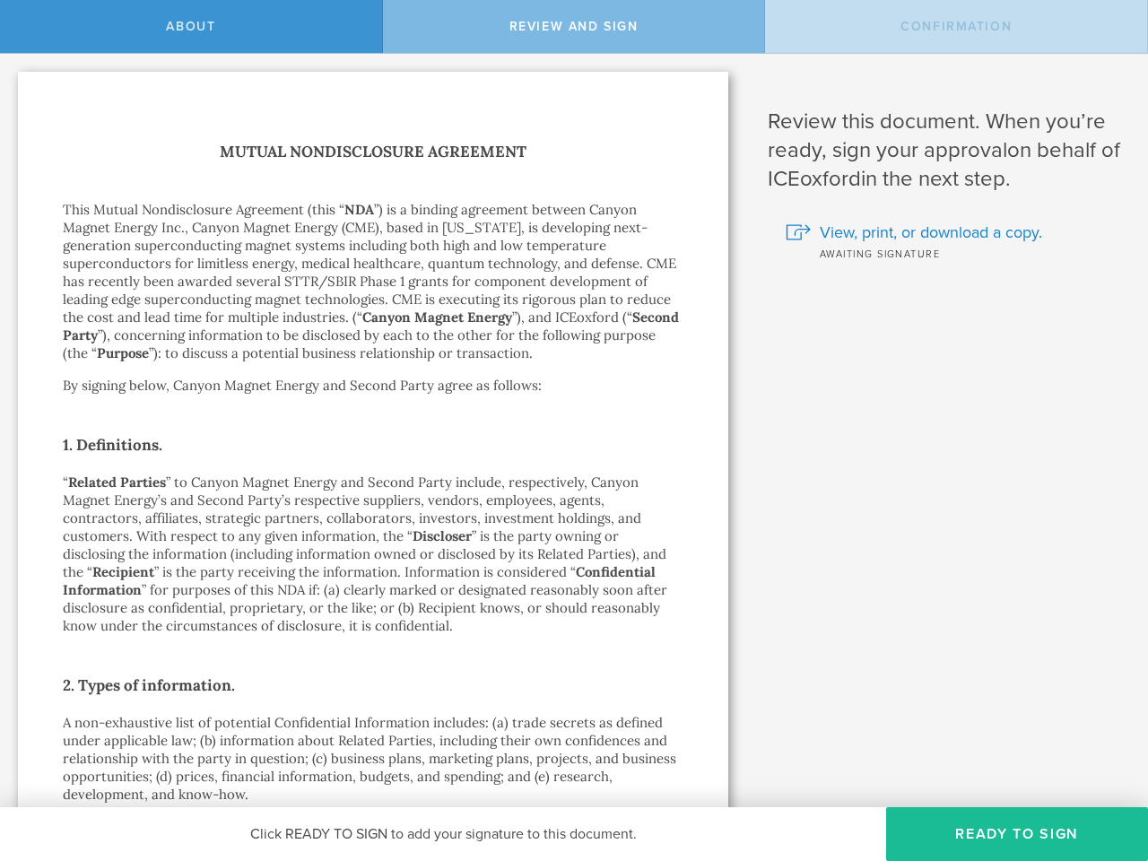  Describe the element at coordinates (190, 26) in the screenshot. I see `span: About` at that location.